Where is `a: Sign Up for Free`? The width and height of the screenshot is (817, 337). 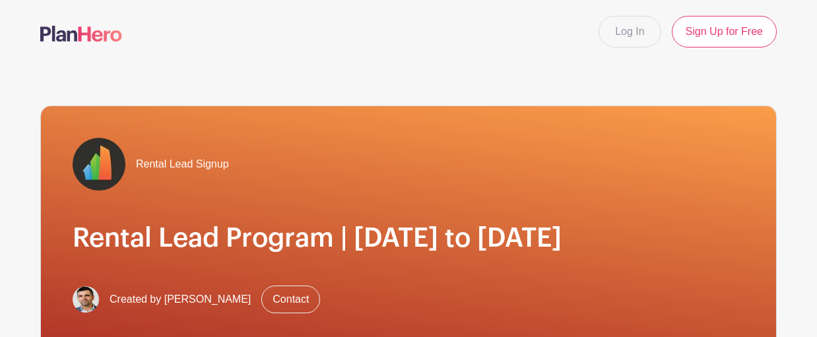 a: Sign Up for Free is located at coordinates (724, 32).